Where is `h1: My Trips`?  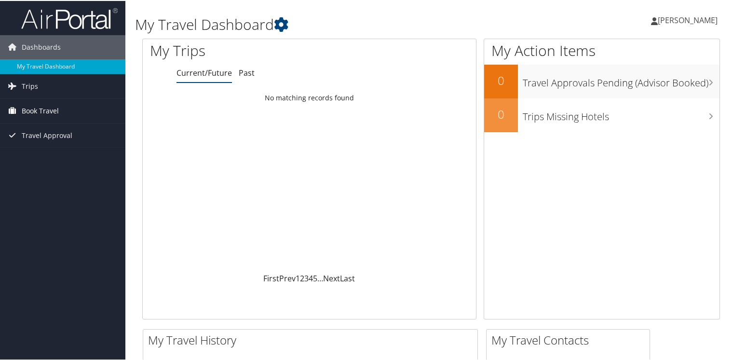
h1: My Trips is located at coordinates (240, 50).